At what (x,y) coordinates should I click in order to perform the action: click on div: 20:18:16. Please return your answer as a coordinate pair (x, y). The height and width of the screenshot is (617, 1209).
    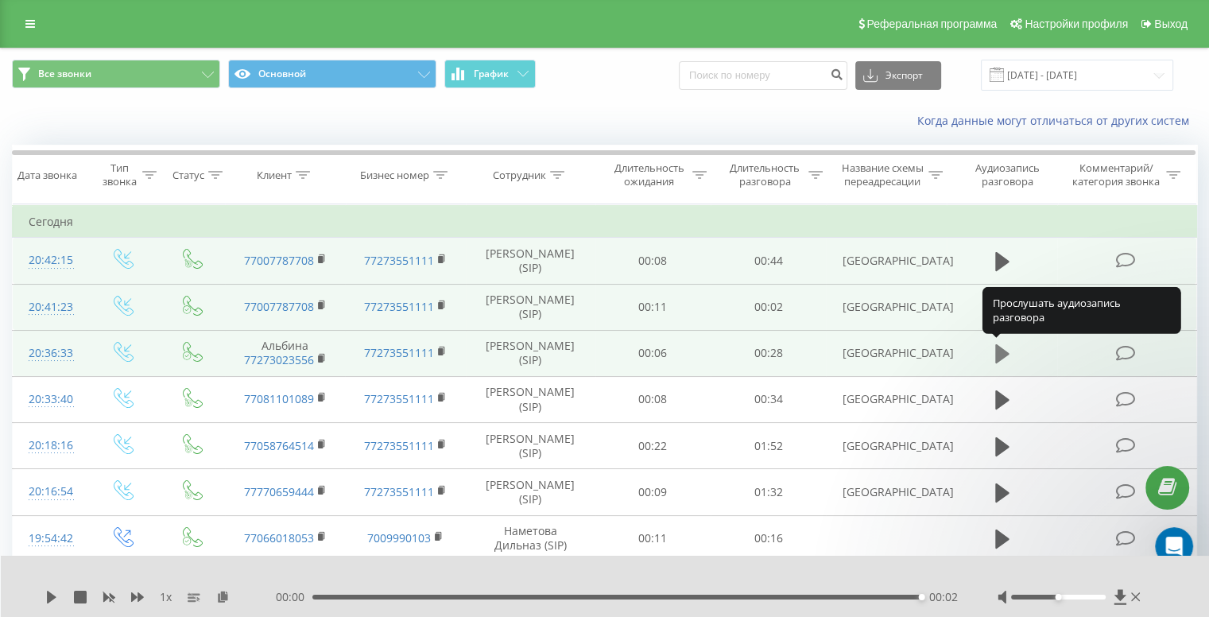
    Looking at the image, I should click on (49, 445).